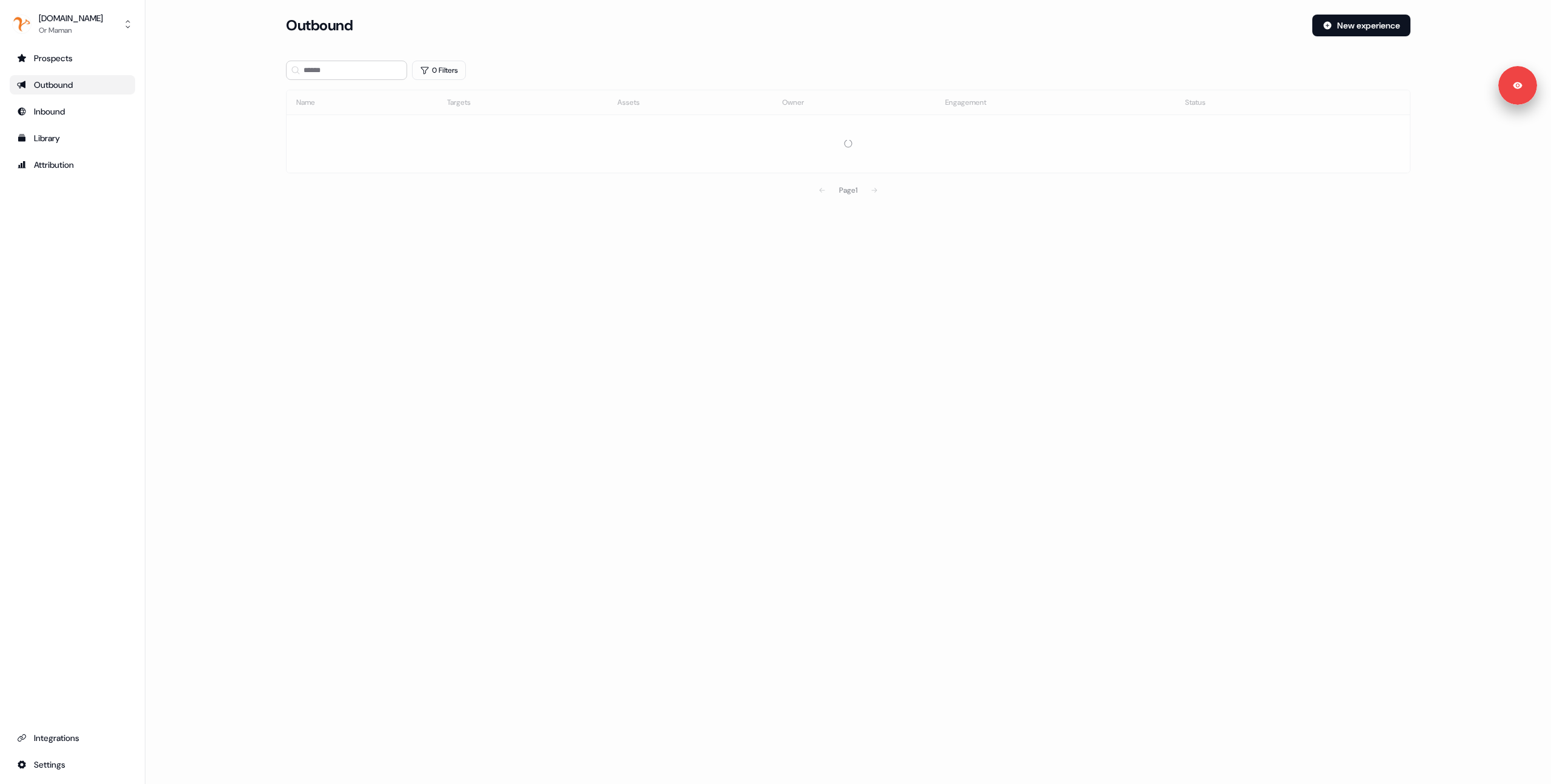 The image size is (1551, 784). What do you see at coordinates (72, 58) in the screenshot?
I see `div: Prospects` at bounding box center [72, 58].